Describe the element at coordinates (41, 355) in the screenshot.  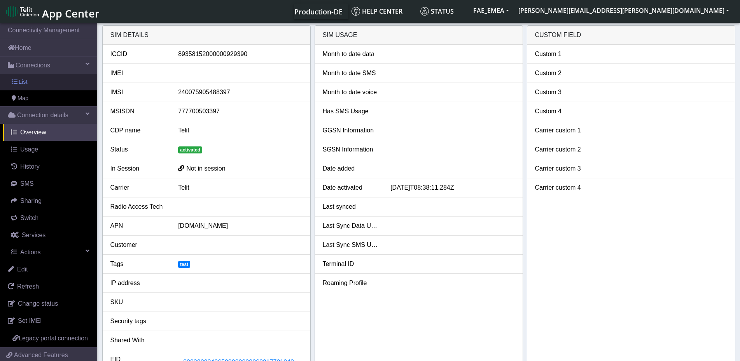
I see `span: Advanced Features` at that location.